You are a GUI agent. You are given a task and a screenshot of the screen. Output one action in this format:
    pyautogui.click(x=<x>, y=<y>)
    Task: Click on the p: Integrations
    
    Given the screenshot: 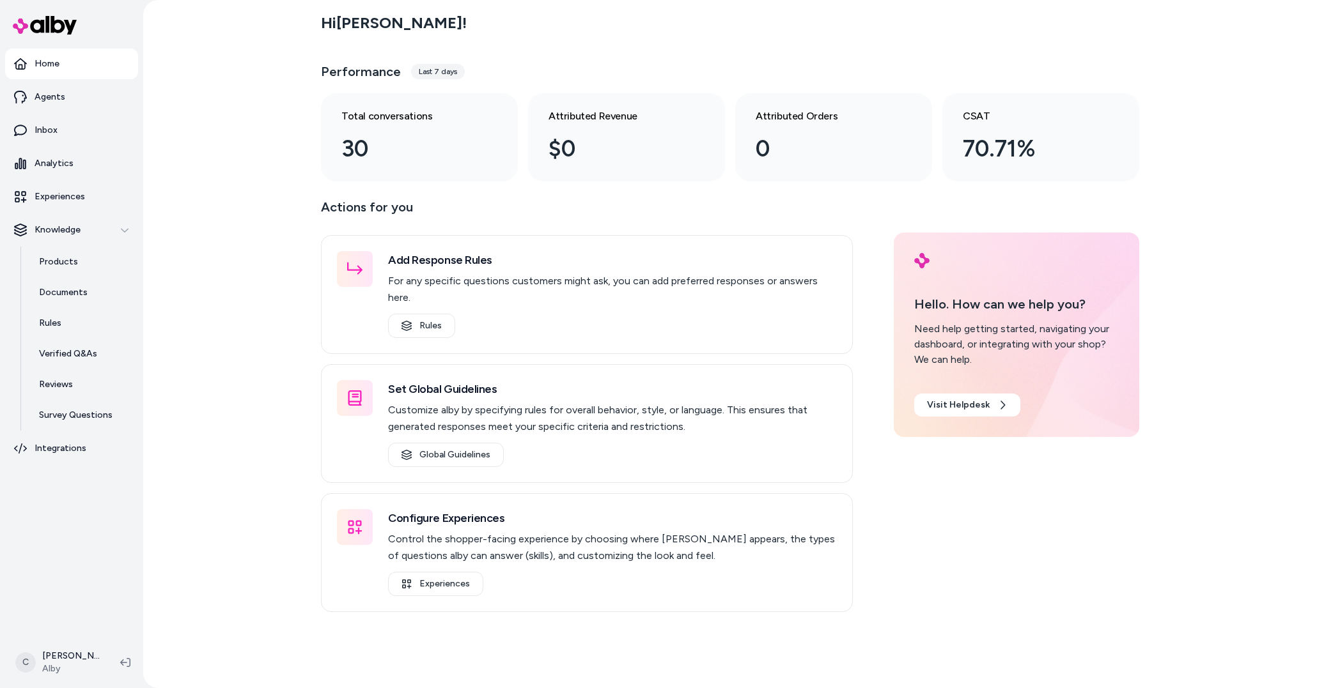 What is the action you would take?
    pyautogui.click(x=60, y=449)
    